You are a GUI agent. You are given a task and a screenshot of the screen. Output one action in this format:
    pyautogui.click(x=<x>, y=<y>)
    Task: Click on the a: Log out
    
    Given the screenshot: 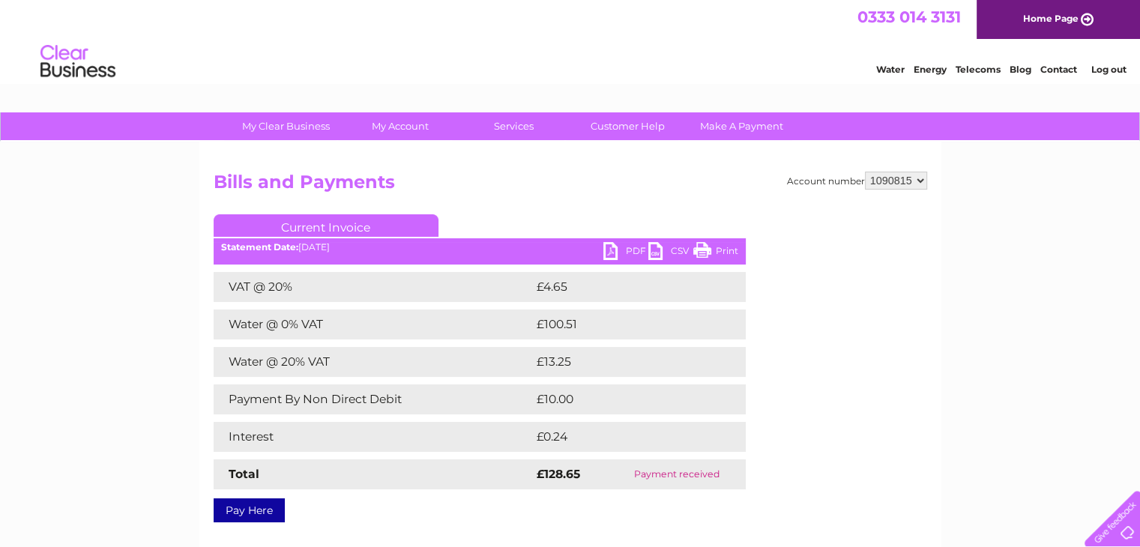 What is the action you would take?
    pyautogui.click(x=1108, y=69)
    